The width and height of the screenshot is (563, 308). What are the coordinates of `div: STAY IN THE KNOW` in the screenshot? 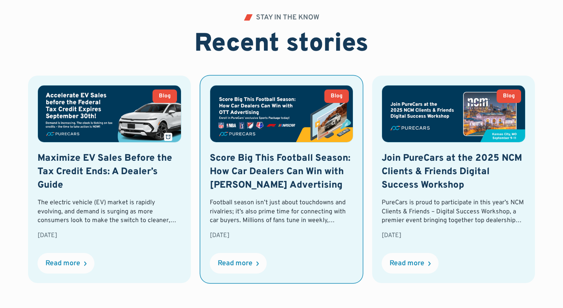 It's located at (288, 18).